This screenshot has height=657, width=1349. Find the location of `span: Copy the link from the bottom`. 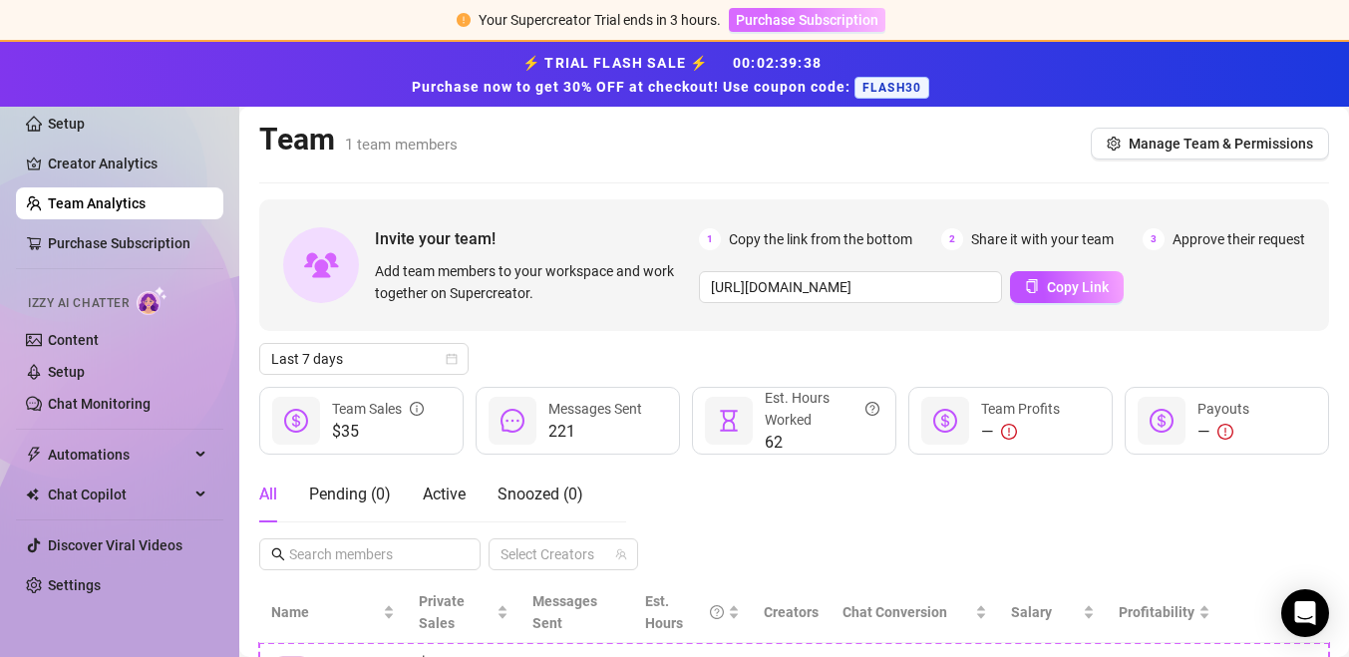

span: Copy the link from the bottom is located at coordinates (821, 239).